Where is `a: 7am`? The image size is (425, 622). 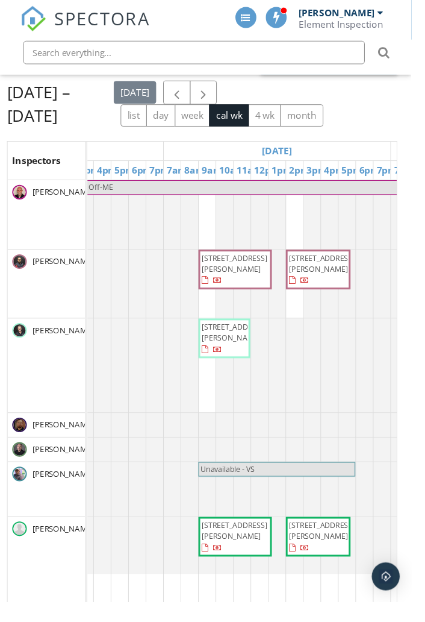
a: 7am is located at coordinates (183, 176).